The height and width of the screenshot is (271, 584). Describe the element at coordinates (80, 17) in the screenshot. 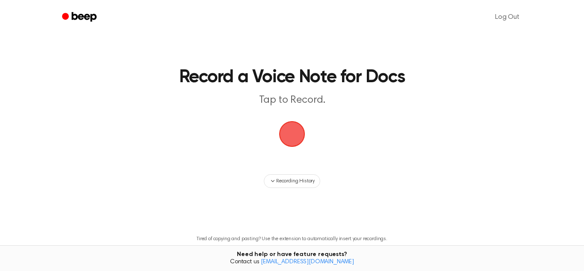

I see `a: Beep` at that location.